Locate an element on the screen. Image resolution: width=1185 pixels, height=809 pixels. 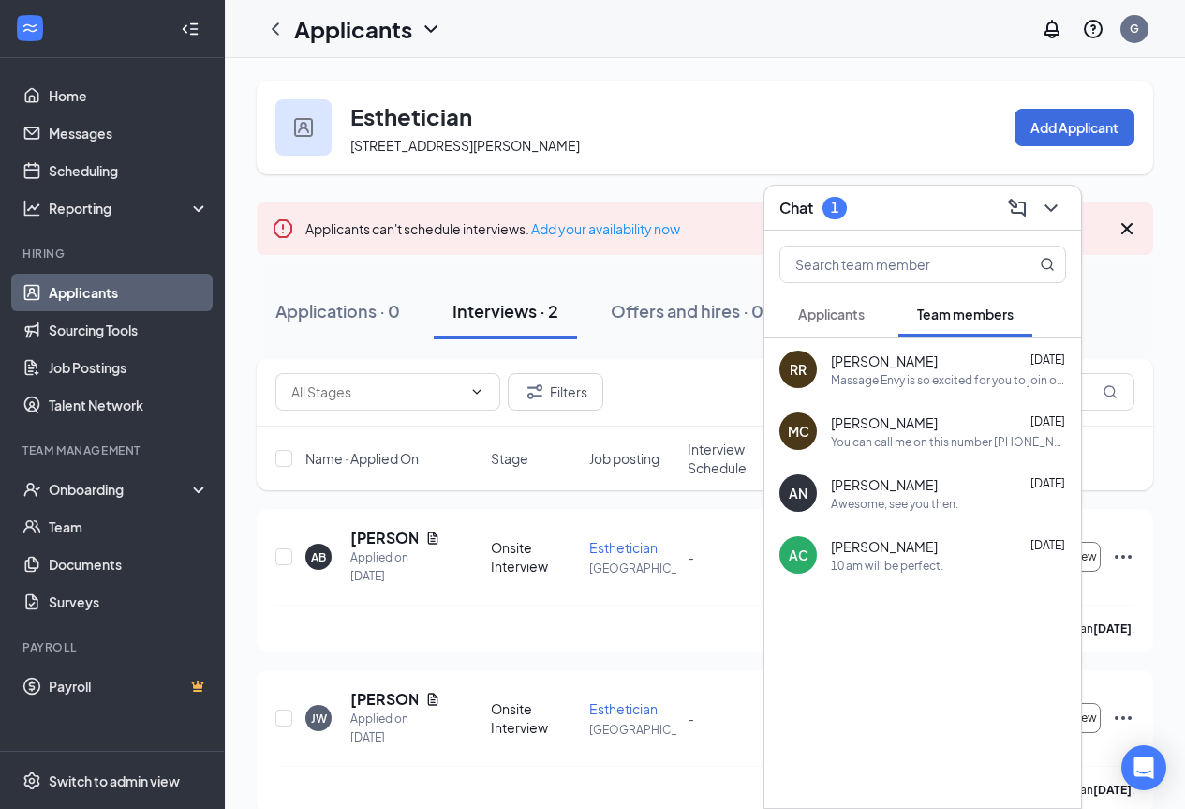
div: Awesome, see you then. is located at coordinates (895, 503).